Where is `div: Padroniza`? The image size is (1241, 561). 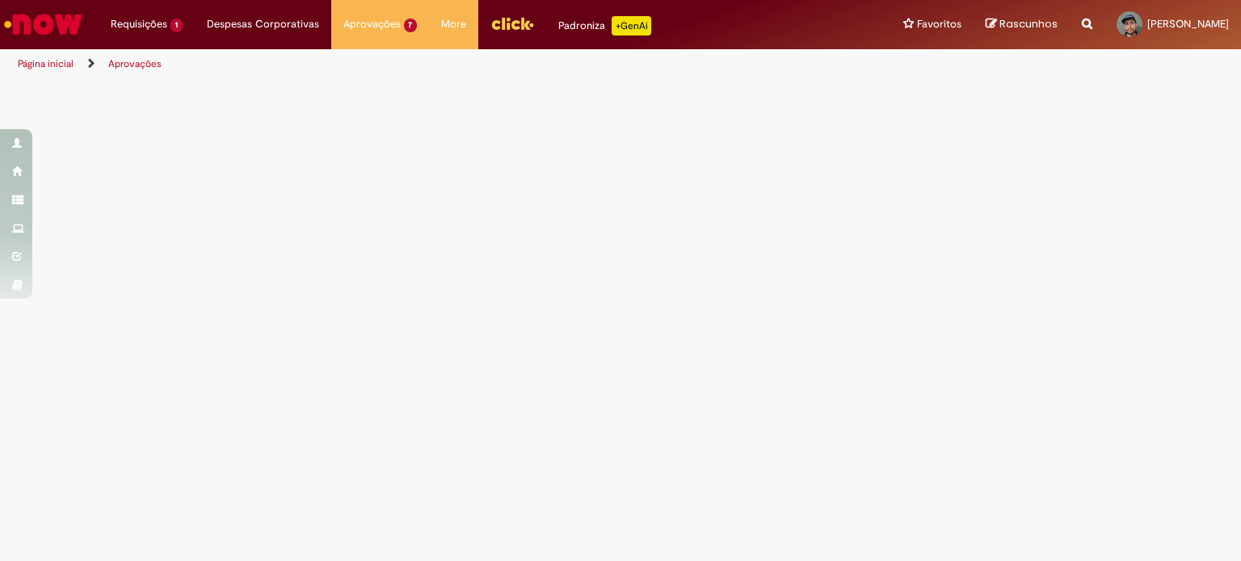
div: Padroniza is located at coordinates (604, 26).